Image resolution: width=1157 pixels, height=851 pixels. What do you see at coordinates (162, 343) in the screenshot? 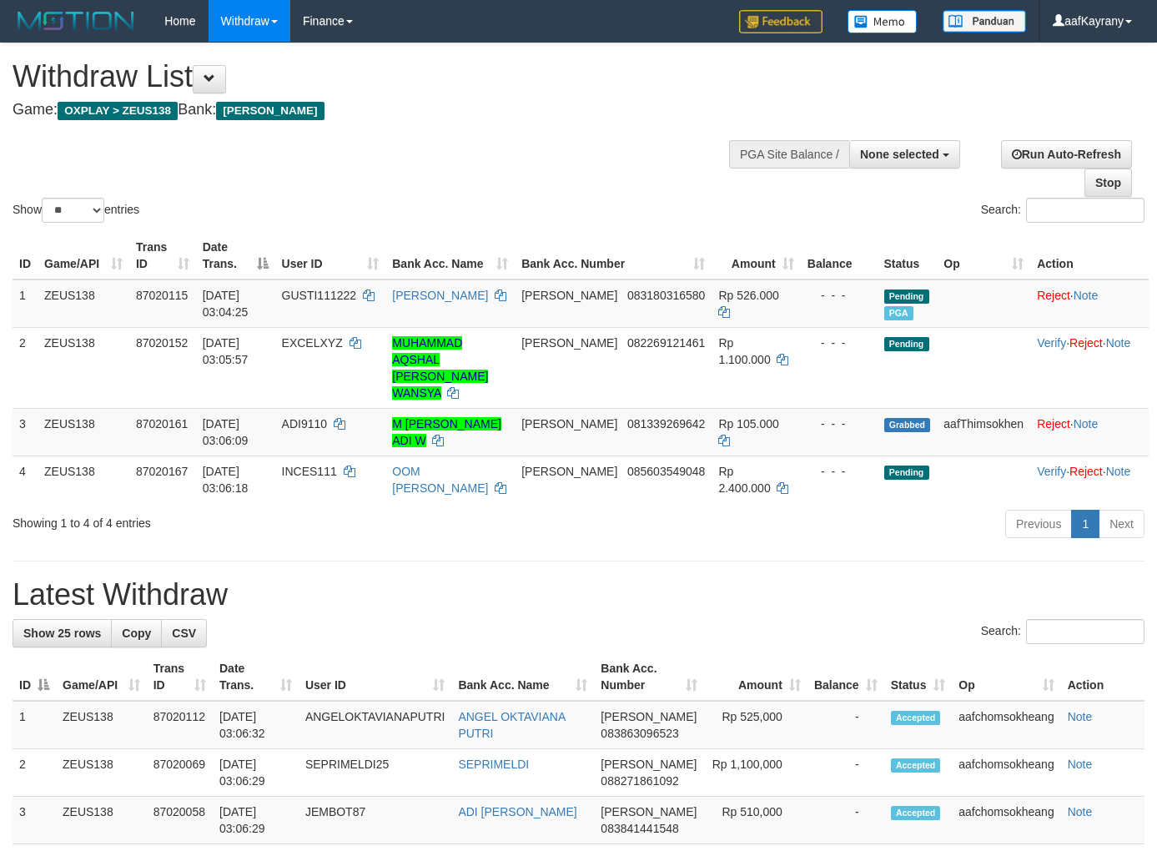
I see `span: 87020152` at bounding box center [162, 343].